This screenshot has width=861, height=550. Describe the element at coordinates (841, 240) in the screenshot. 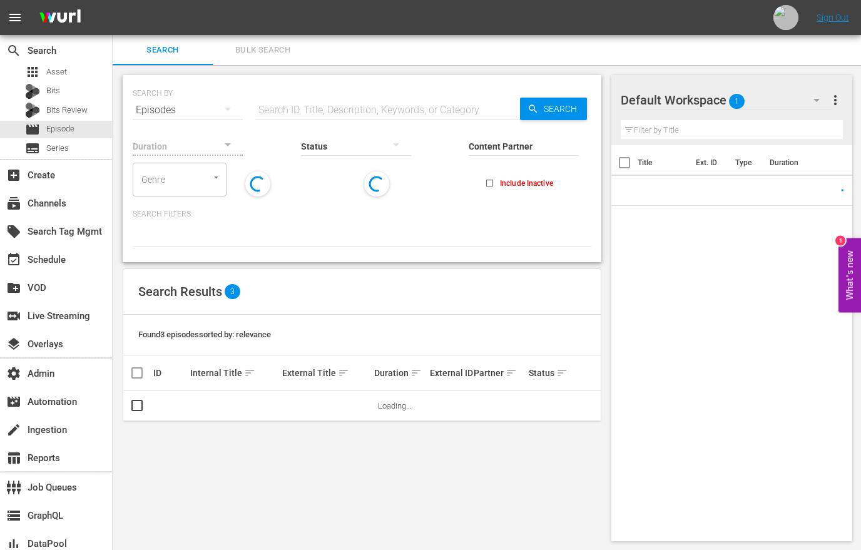

I see `div: 1` at that location.